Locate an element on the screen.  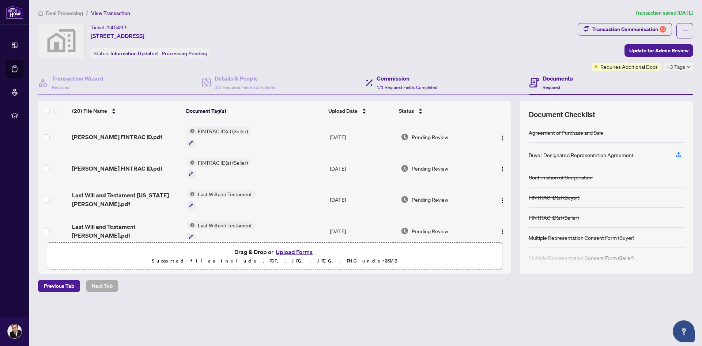
span: Deal Processing is located at coordinates (64, 13).